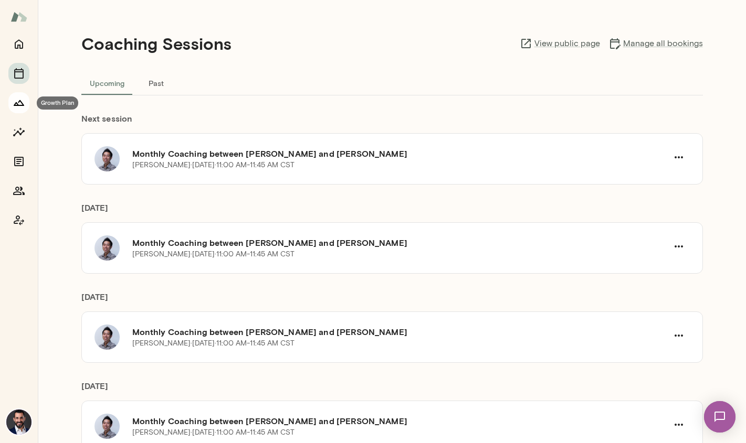  I want to click on button: Home, so click(19, 44).